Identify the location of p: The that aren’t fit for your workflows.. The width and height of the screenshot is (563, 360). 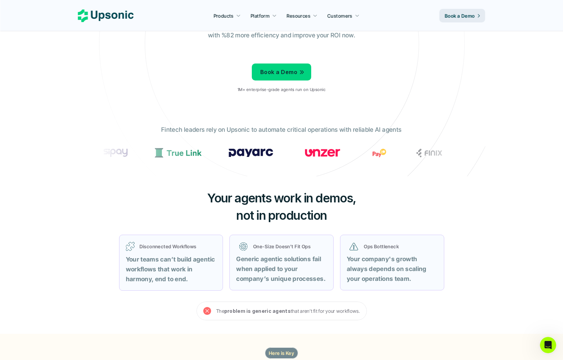
(288, 311).